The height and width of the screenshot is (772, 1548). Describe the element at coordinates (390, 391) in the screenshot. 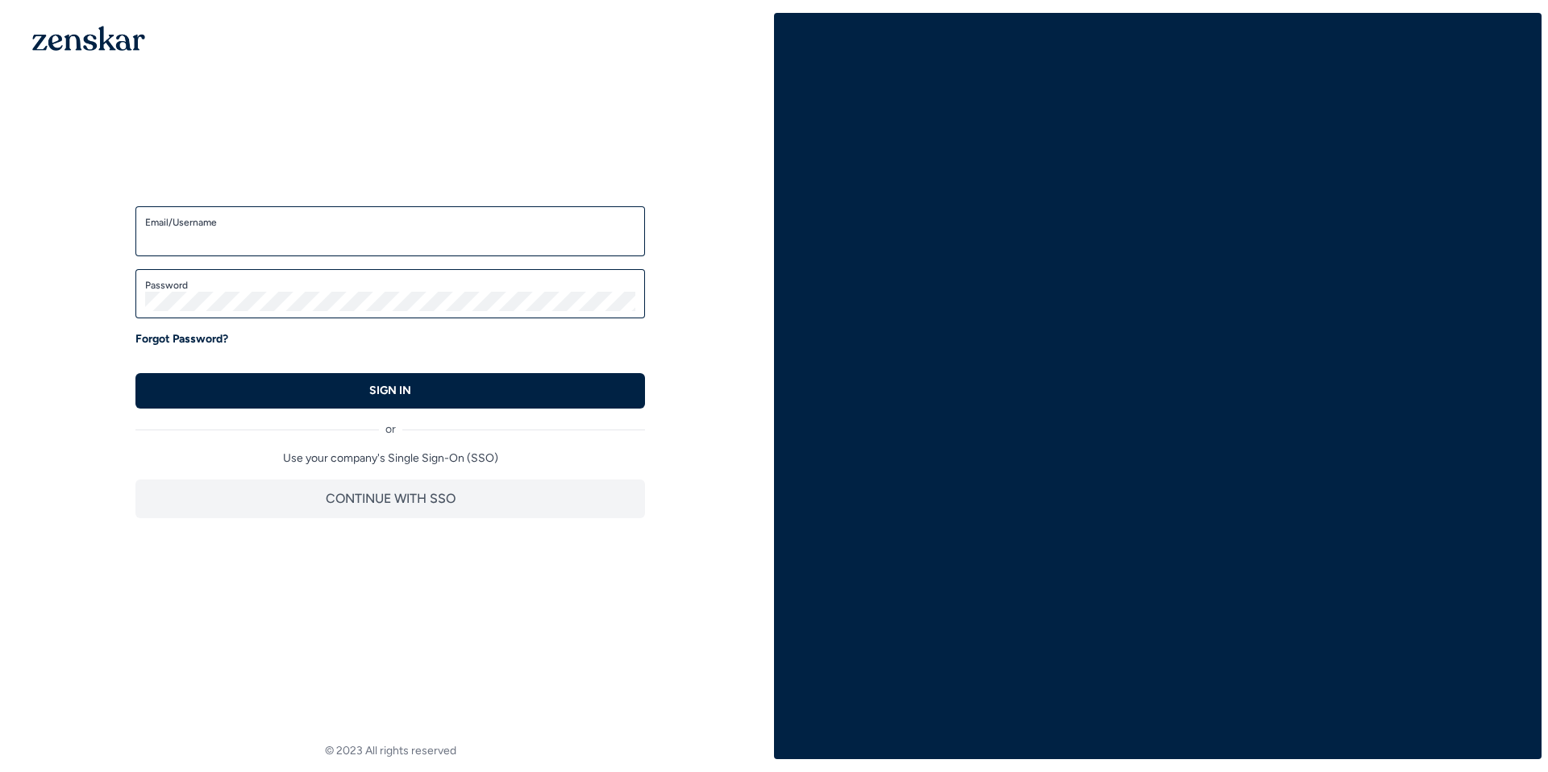

I see `p: SIGN IN` at that location.